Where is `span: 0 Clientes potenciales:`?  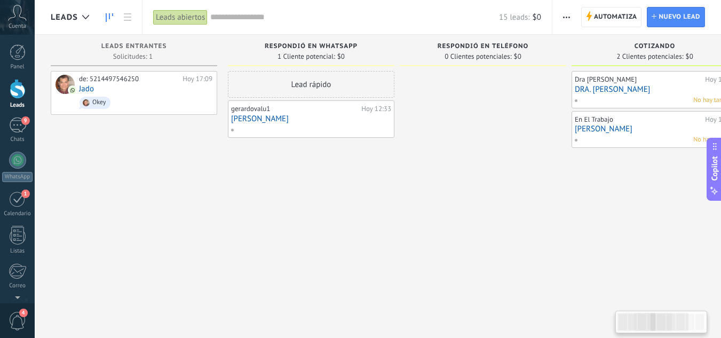 span: 0 Clientes potenciales: is located at coordinates (477, 57).